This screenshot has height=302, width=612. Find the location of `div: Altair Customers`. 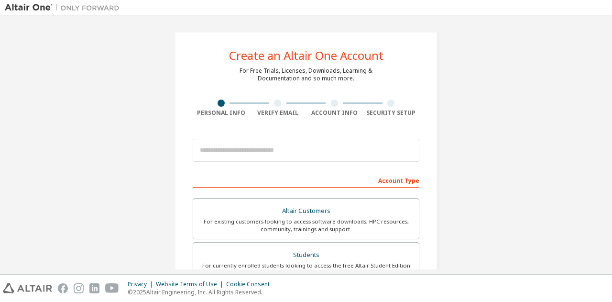

div: Altair Customers is located at coordinates (306, 211).